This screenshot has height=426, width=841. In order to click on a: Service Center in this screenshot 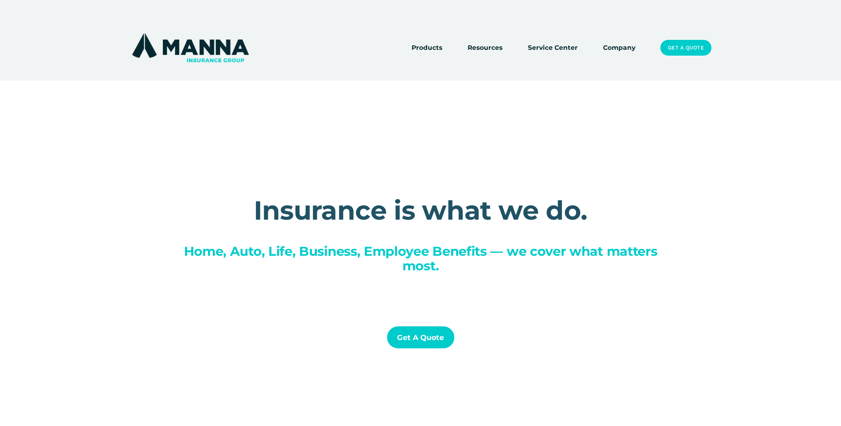, I will do `click(553, 48)`.